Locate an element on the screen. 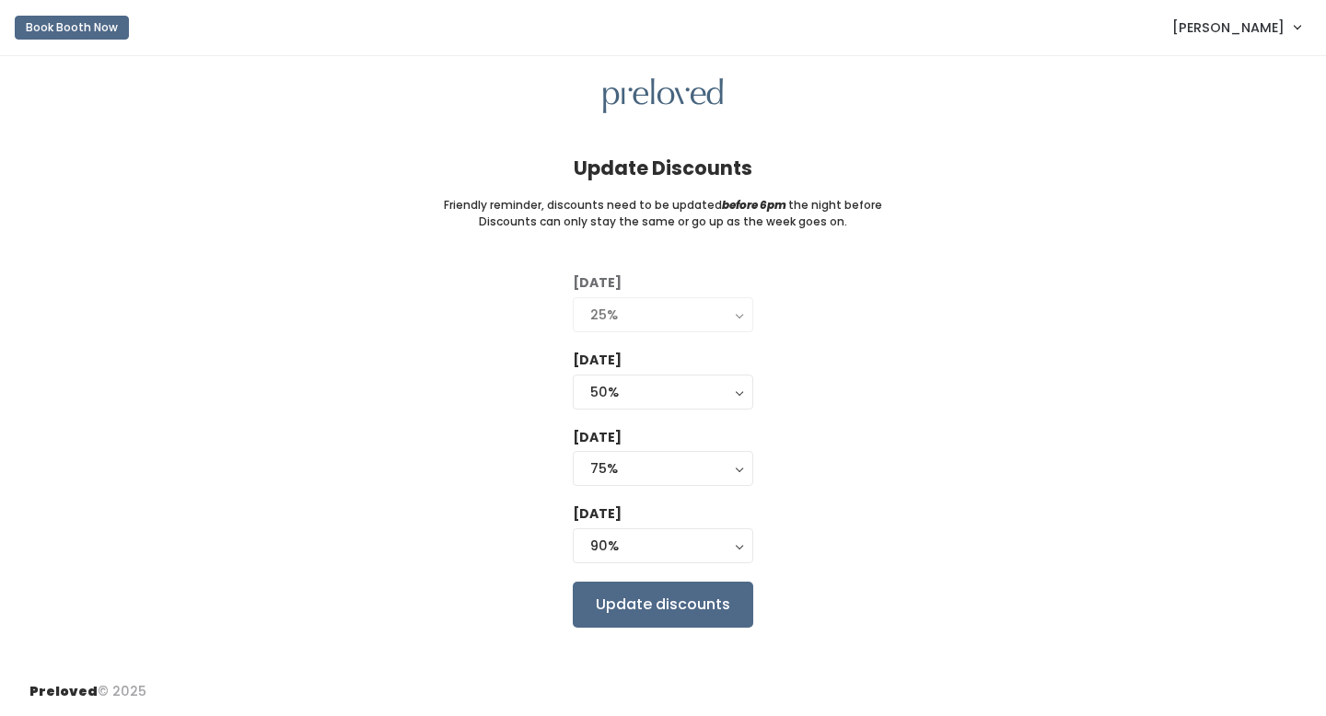 This screenshot has height=716, width=1326. h4: Update Discounts is located at coordinates (663, 168).